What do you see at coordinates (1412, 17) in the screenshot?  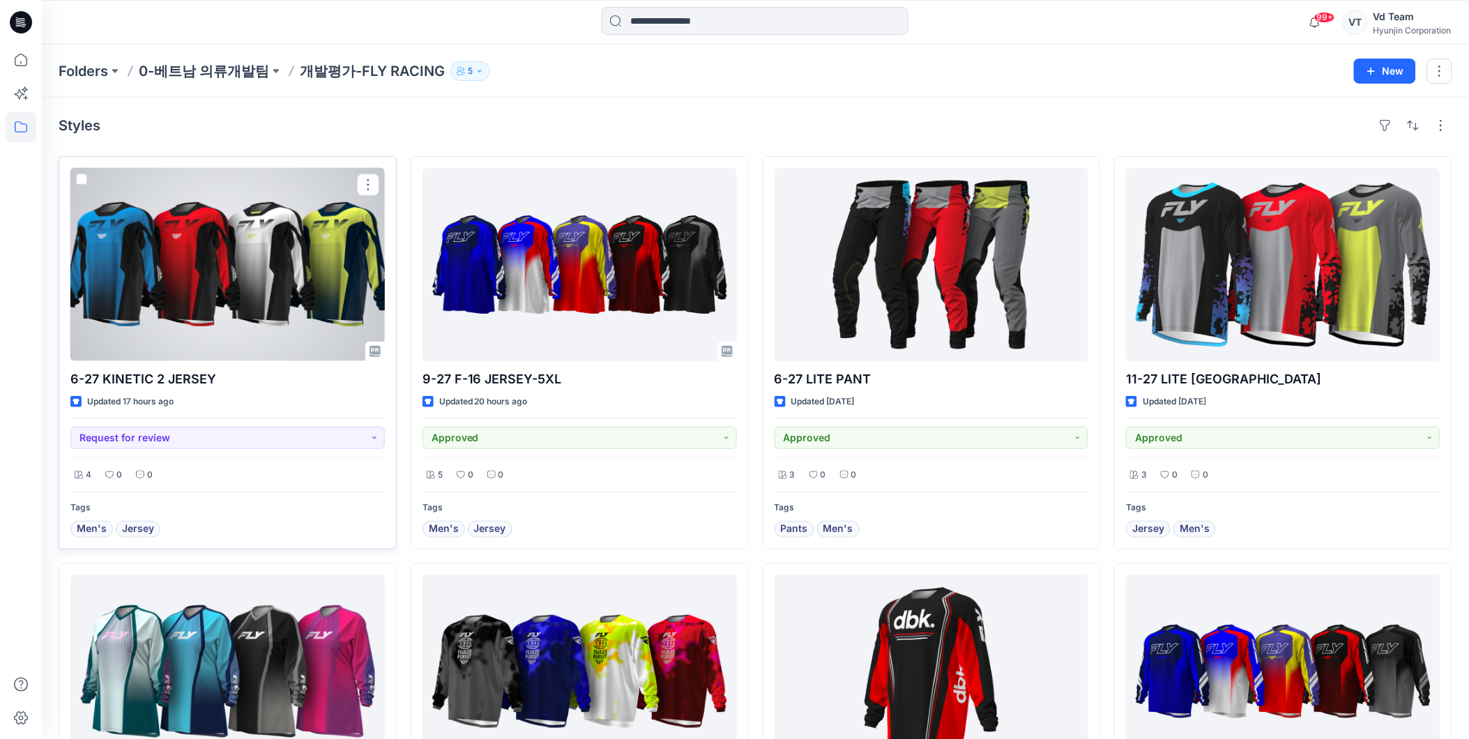 I see `div: Vd Team` at bounding box center [1412, 17].